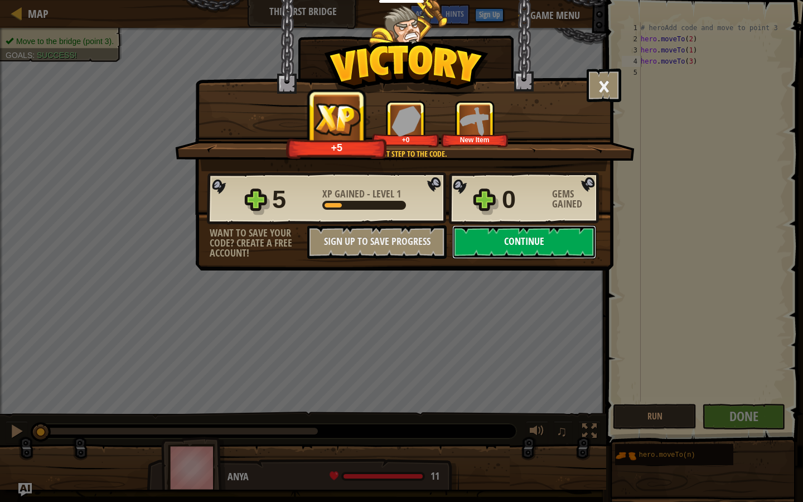 This screenshot has height=502, width=803. What do you see at coordinates (474, 139) in the screenshot?
I see `div: New Item` at bounding box center [474, 139].